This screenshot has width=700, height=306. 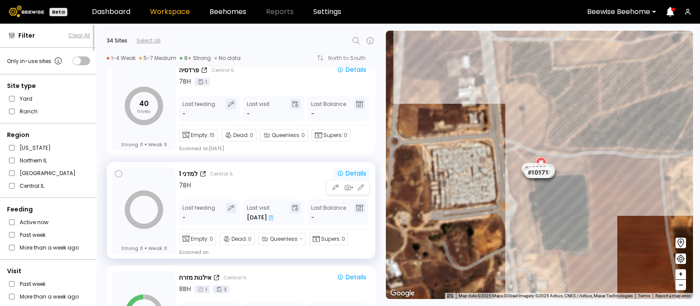 I want to click on div: Only in-use sites, so click(x=35, y=61).